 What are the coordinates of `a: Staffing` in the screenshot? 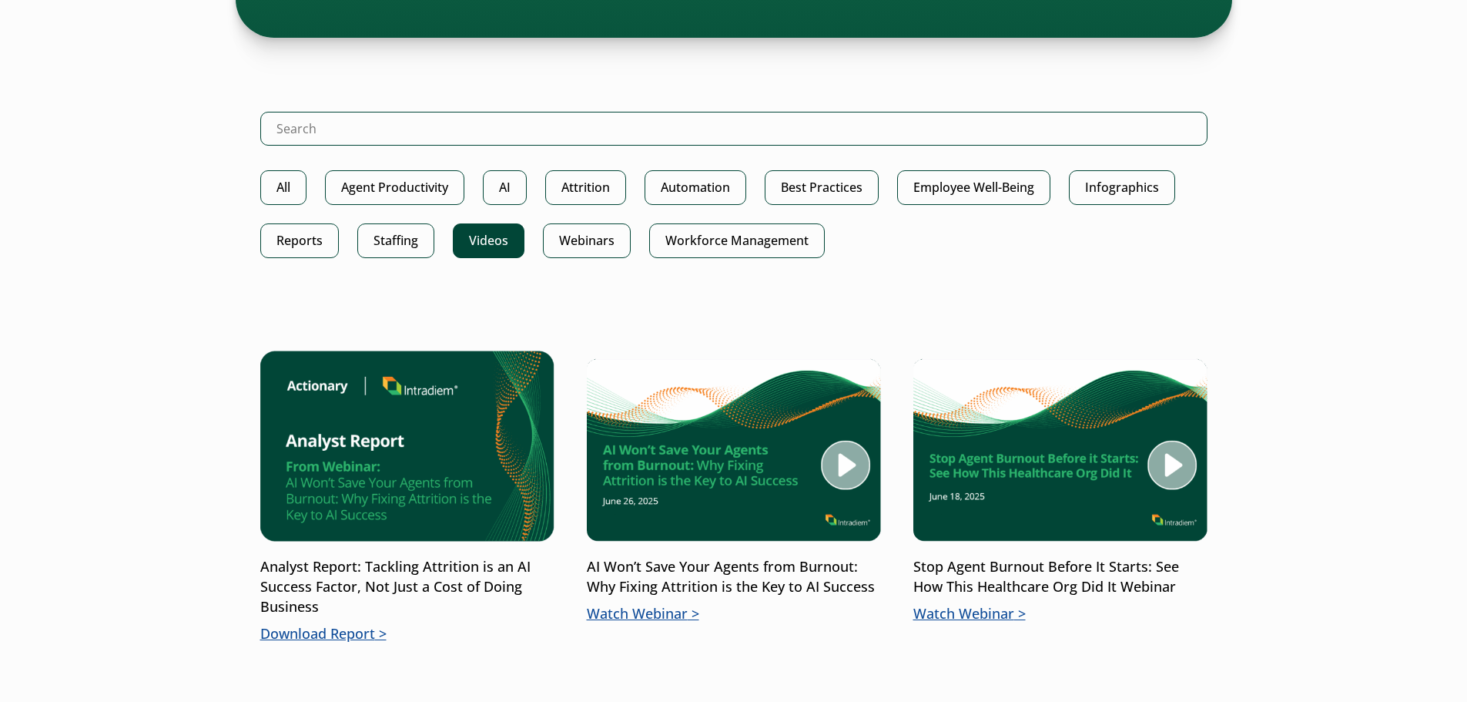 It's located at (396, 240).